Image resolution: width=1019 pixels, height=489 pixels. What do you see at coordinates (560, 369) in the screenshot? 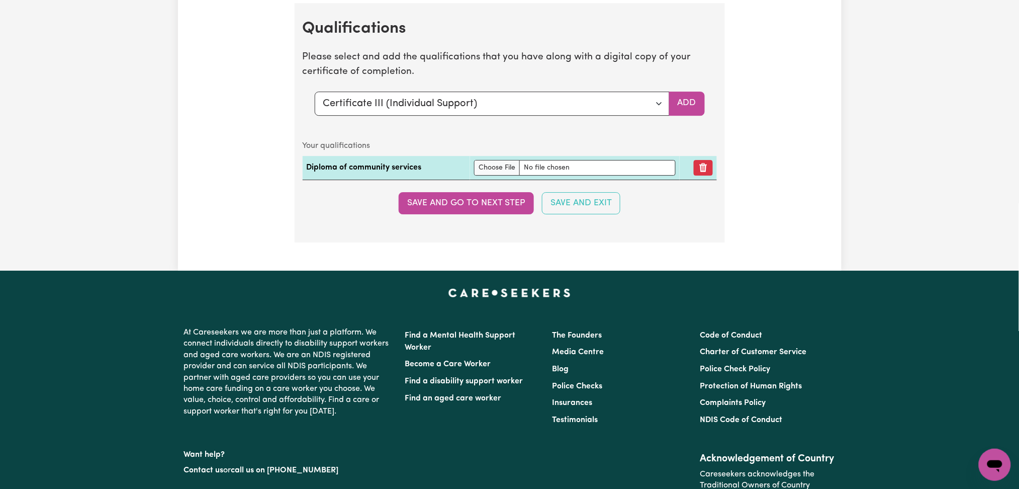
I see `a: Blog` at bounding box center [560, 369].